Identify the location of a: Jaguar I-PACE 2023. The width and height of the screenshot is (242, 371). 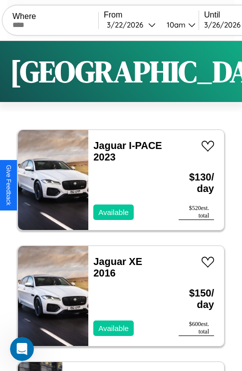
(127, 151).